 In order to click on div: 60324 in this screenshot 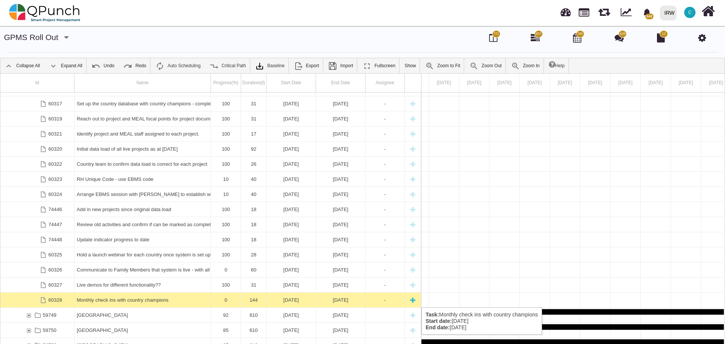, I will do `click(55, 194)`.